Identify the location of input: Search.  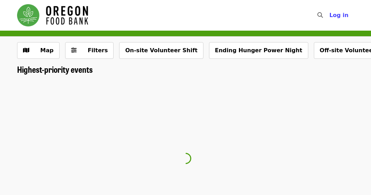
(330, 15).